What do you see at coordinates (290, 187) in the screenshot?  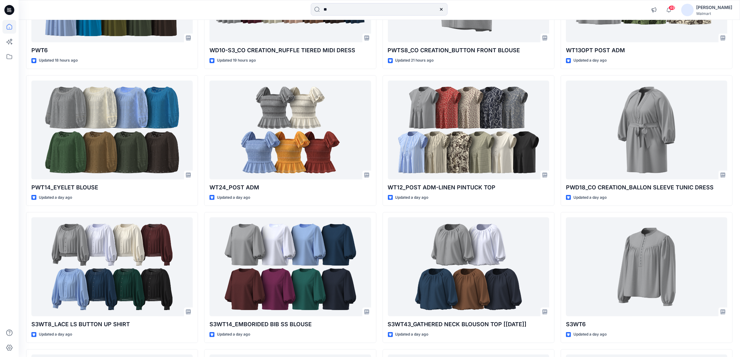 I see `p: WT24_POST ADM` at bounding box center [290, 187].